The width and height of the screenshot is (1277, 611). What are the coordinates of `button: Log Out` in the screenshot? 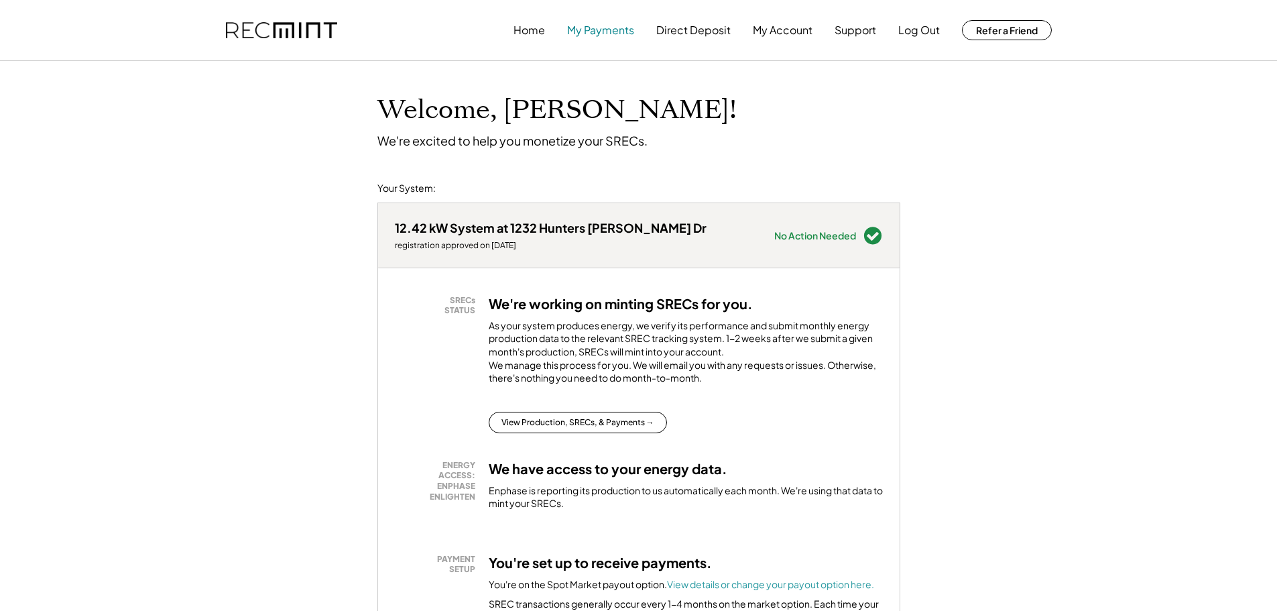 It's located at (919, 30).